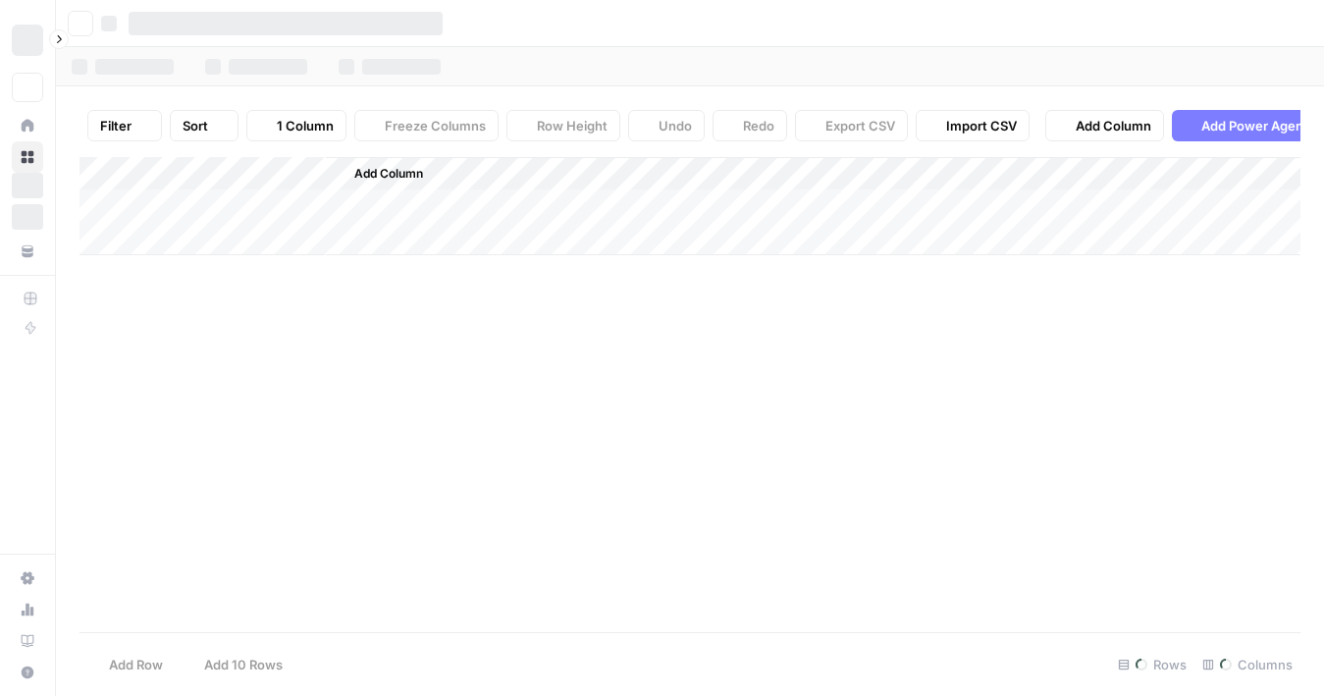 This screenshot has width=1324, height=696. Describe the element at coordinates (235, 664) in the screenshot. I see `button: Add 10 Rows` at that location.